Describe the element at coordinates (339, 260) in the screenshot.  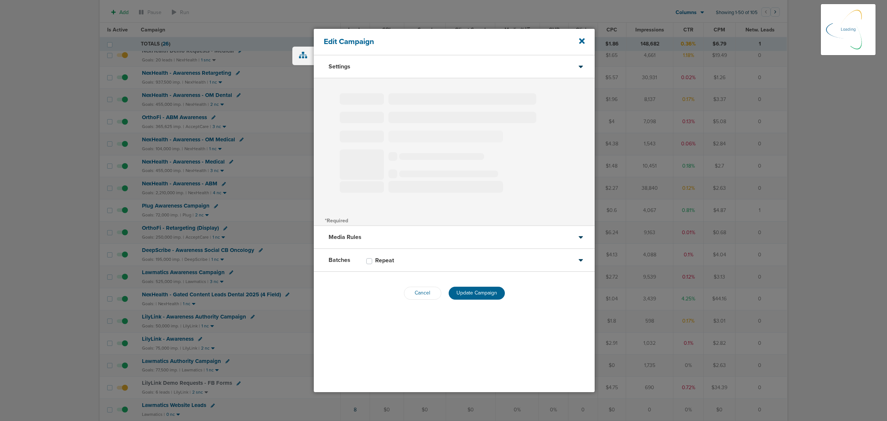
I see `h3: Batches` at that location.